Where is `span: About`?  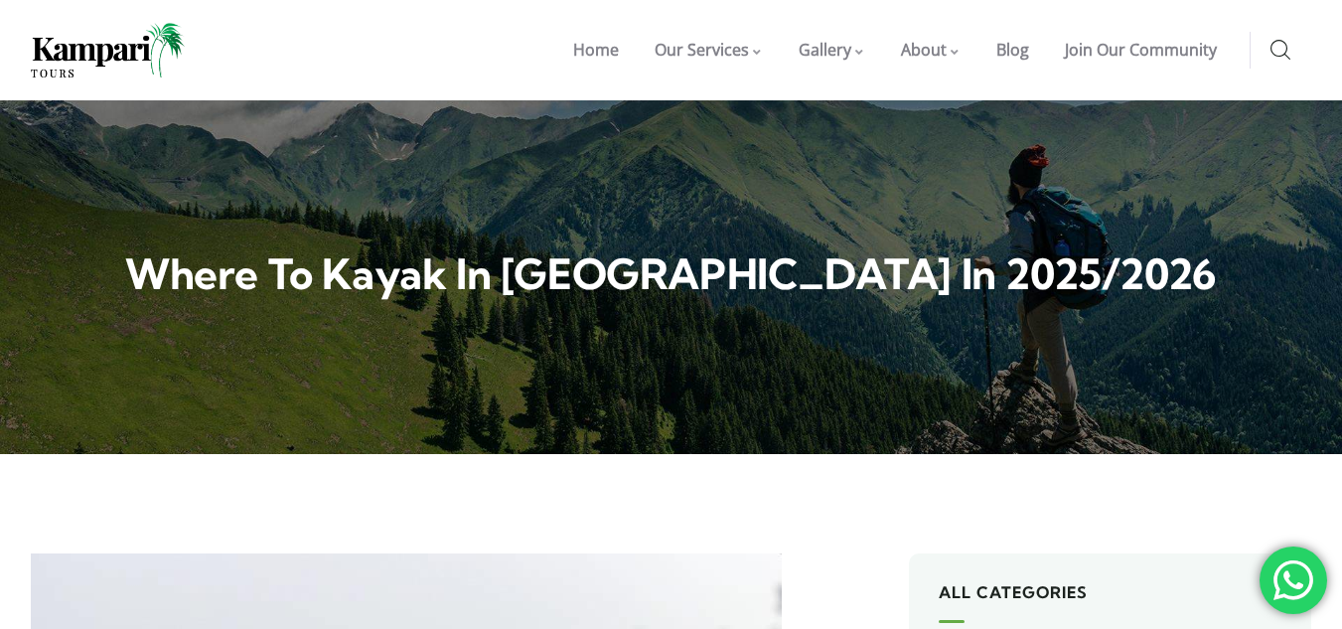
span: About is located at coordinates (924, 50).